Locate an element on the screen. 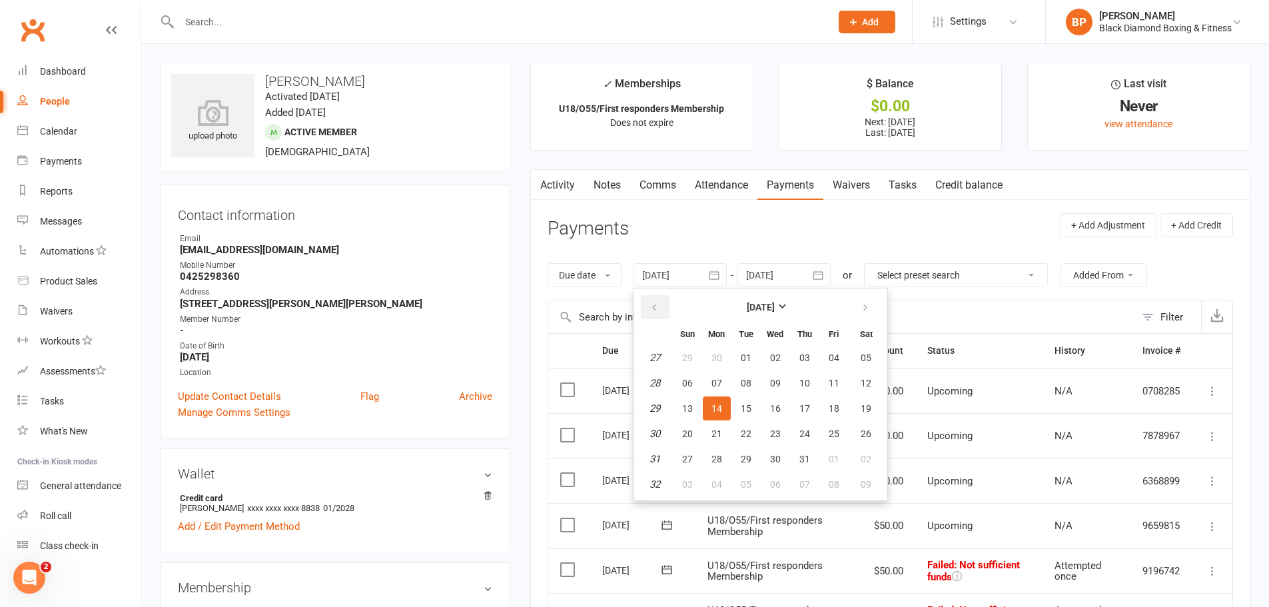 The image size is (1269, 607). h3: Membership is located at coordinates (335, 588).